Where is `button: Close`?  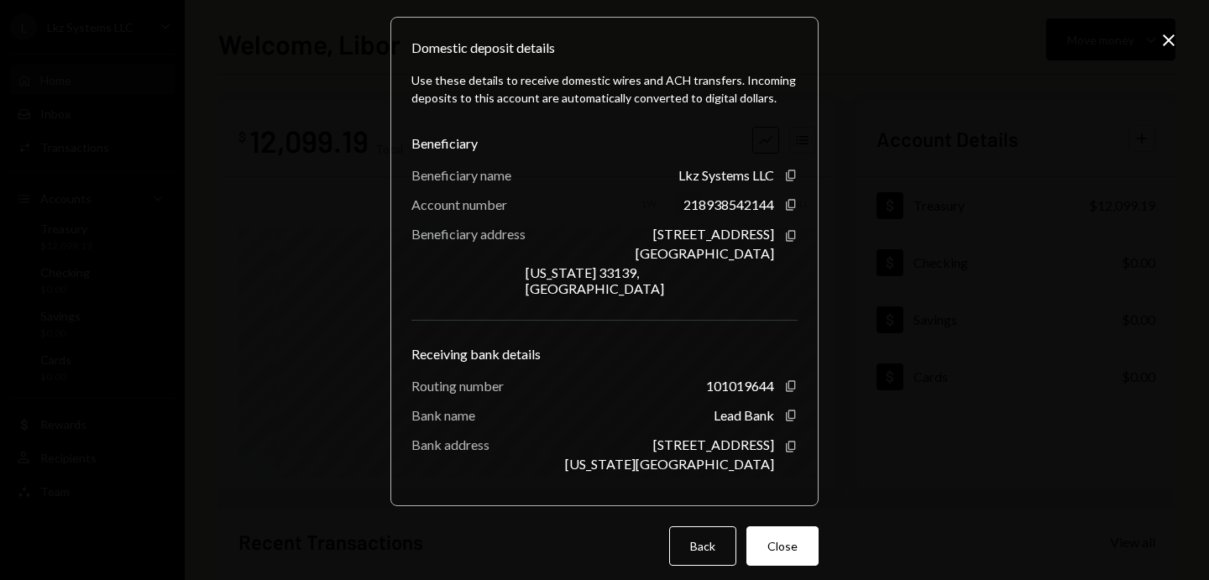 button: Close is located at coordinates (782, 546).